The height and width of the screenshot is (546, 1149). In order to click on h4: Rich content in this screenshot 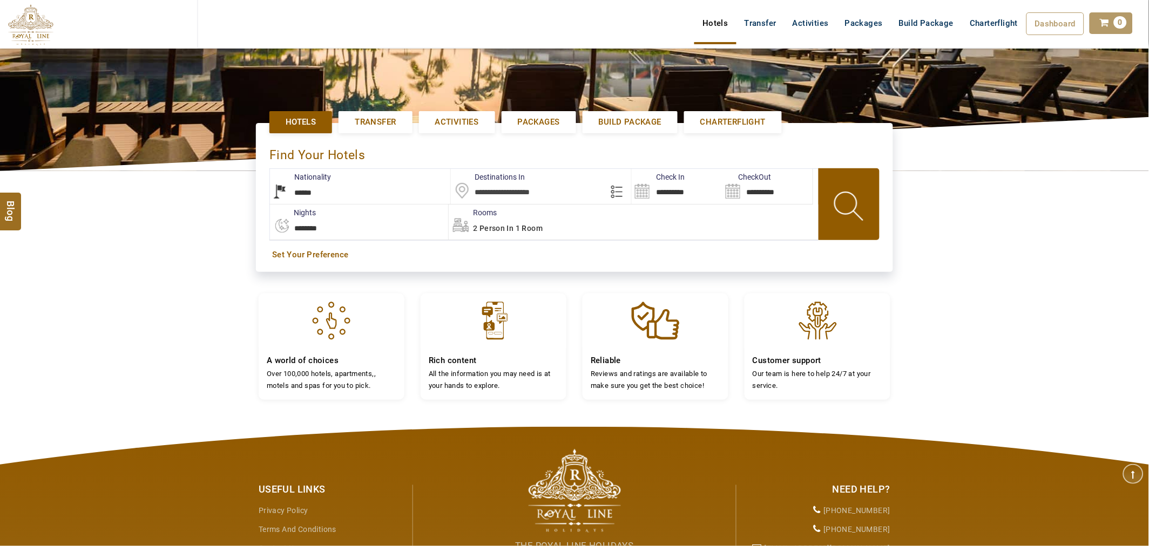, I will do `click(494, 361)`.